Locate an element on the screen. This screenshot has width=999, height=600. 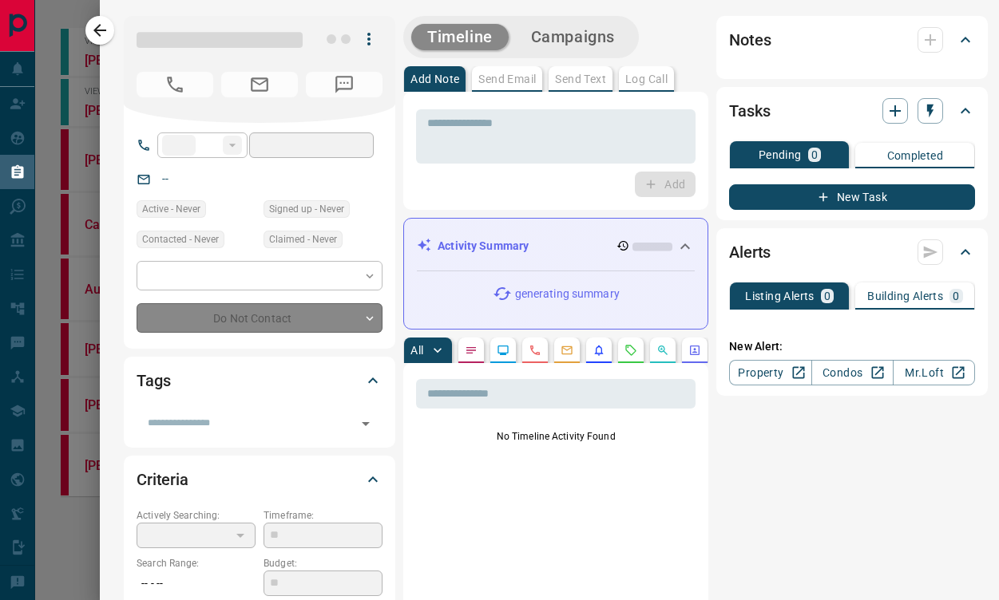
p: Search Range: is located at coordinates (196, 564).